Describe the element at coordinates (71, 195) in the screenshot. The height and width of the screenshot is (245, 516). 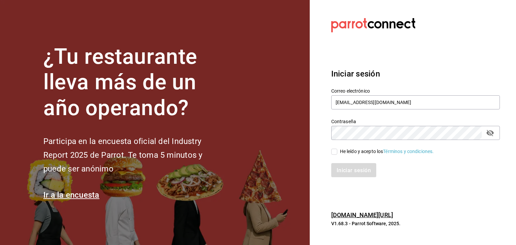
I see `font: Ir a la encuesta` at that location.